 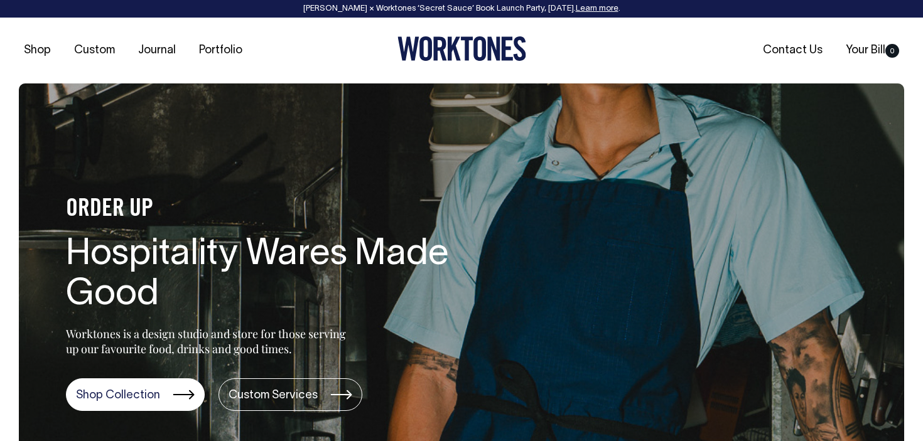 I want to click on a: Portfolio, so click(x=220, y=50).